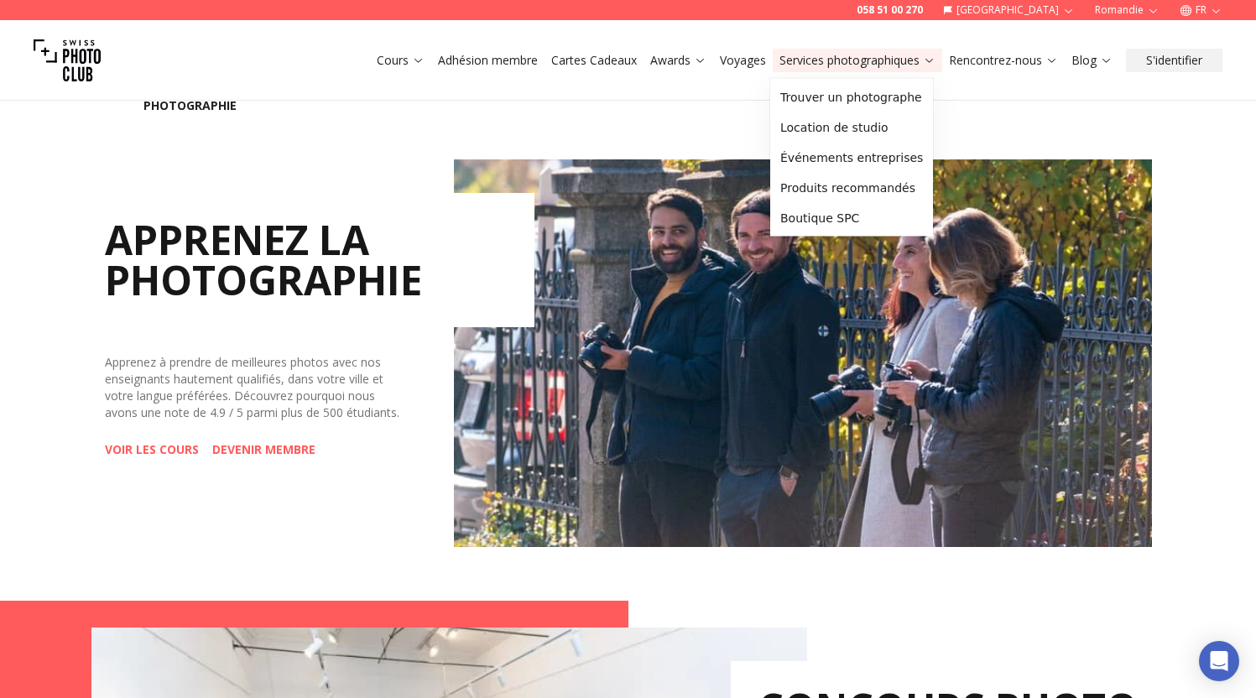  What do you see at coordinates (487, 60) in the screenshot?
I see `a: Adhésion membre` at bounding box center [487, 60].